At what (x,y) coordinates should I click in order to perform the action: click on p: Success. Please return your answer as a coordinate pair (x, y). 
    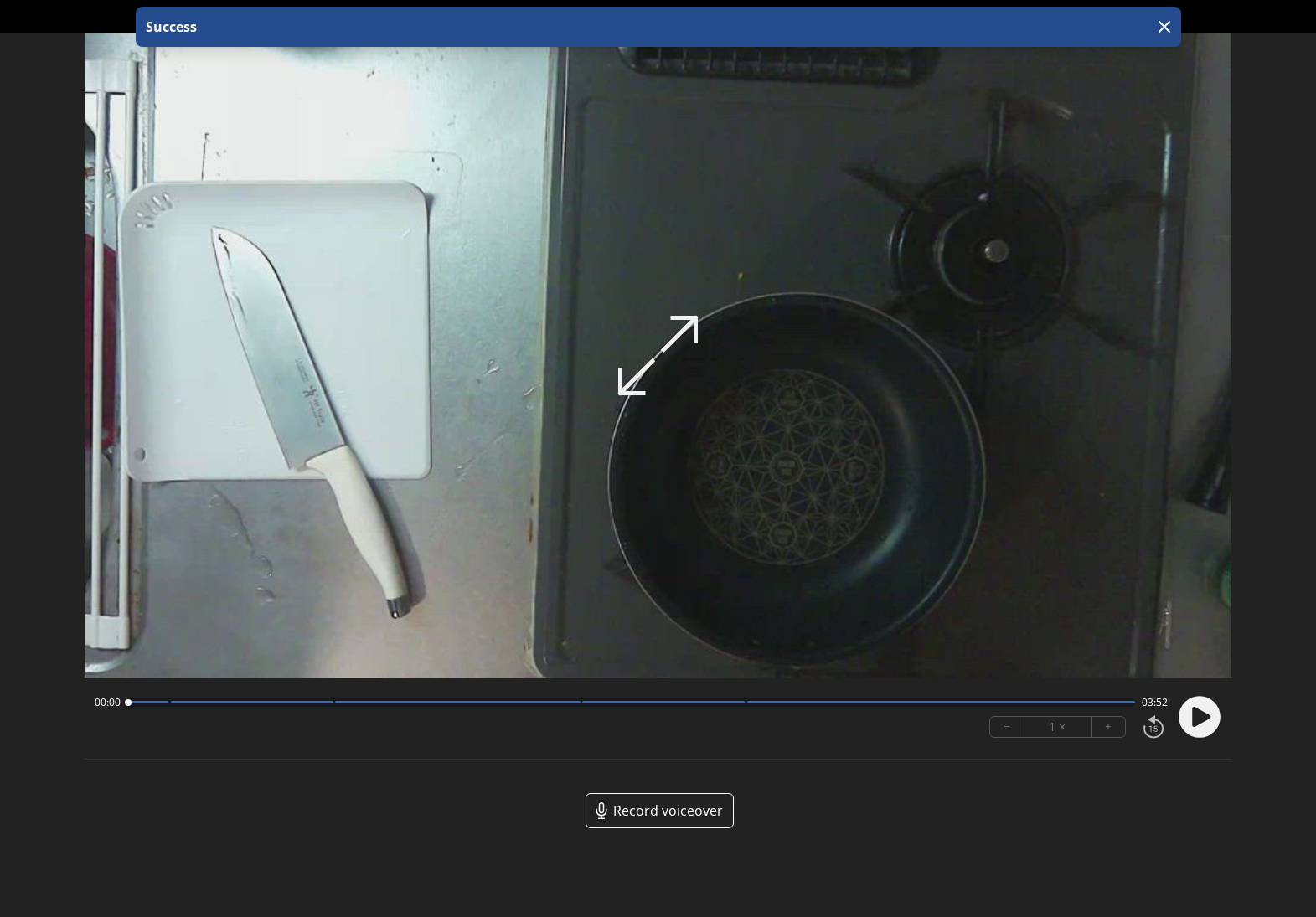
    Looking at the image, I should click on (169, 27).